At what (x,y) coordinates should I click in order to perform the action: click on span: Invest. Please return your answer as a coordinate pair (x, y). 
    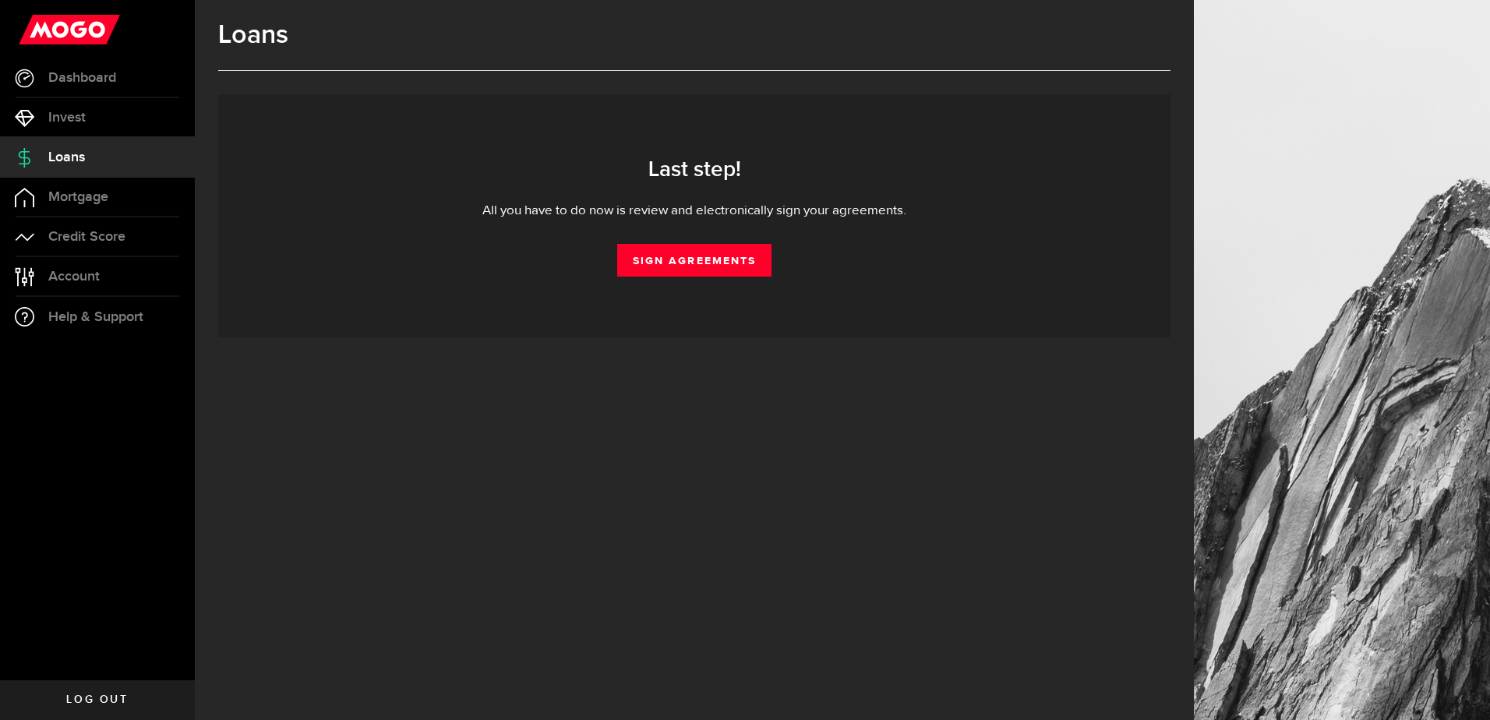
    Looking at the image, I should click on (67, 118).